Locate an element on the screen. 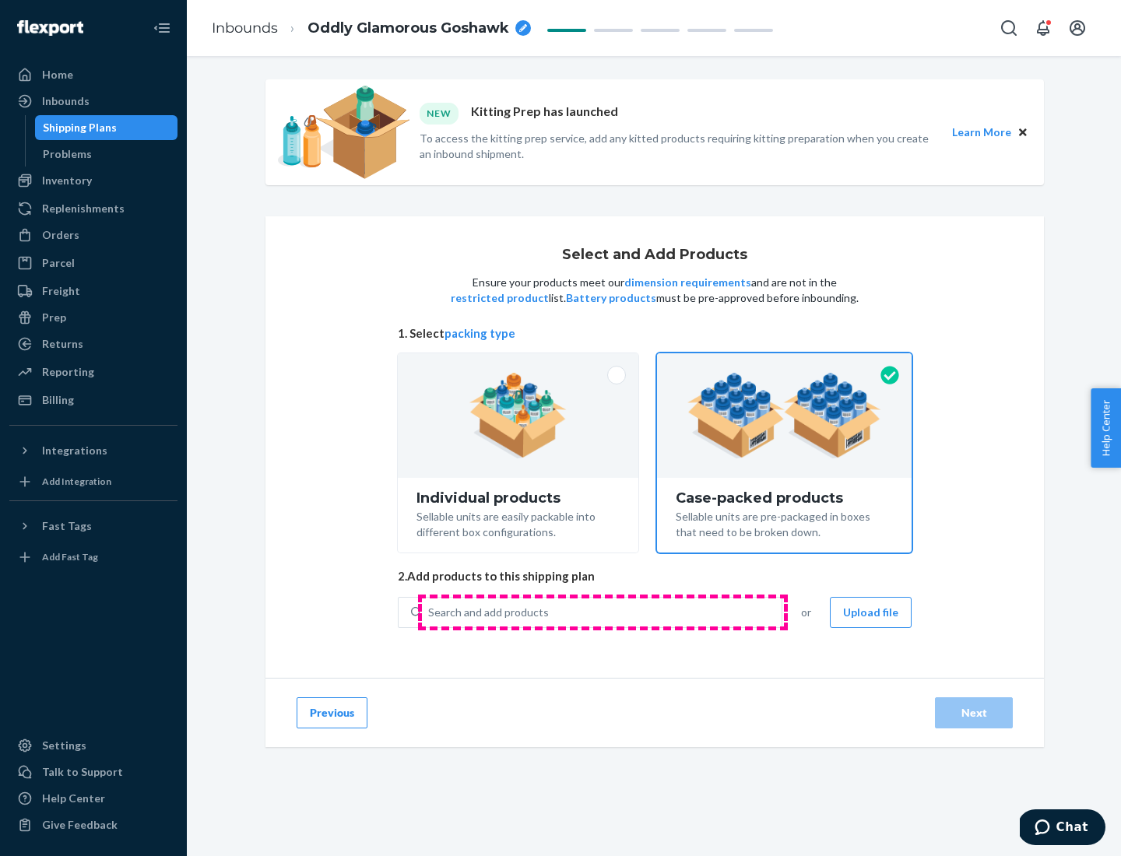 This screenshot has height=856, width=1121. p: To access the kitting prep service, add any kitted products requiring kitting preparation when yo... is located at coordinates (679, 146).